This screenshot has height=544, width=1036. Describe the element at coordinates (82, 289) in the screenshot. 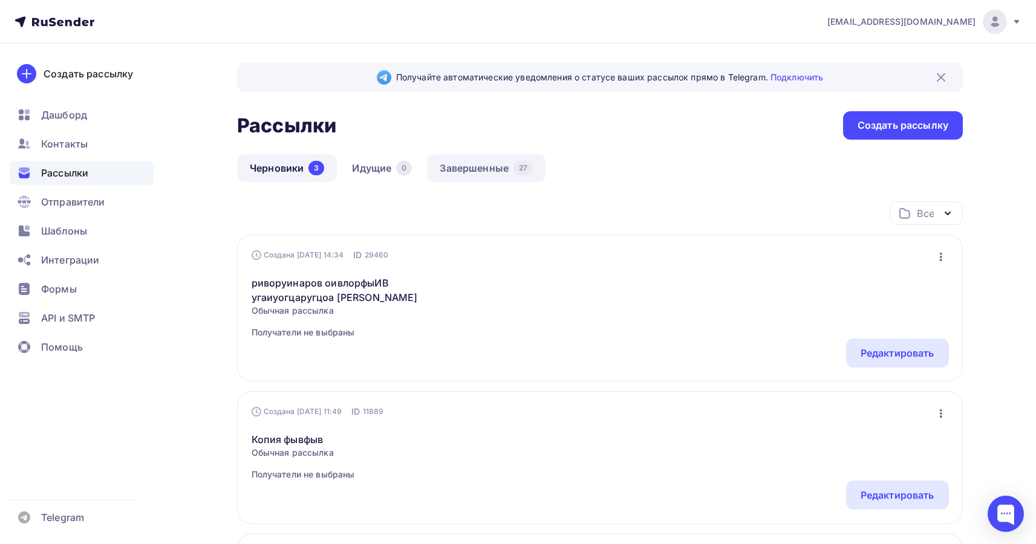

I see `a: Формы` at that location.